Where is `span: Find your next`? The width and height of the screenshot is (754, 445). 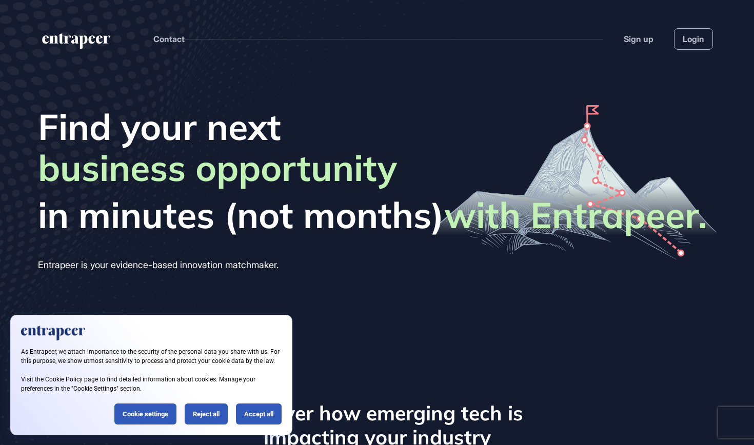 span: Find your next is located at coordinates (372, 127).